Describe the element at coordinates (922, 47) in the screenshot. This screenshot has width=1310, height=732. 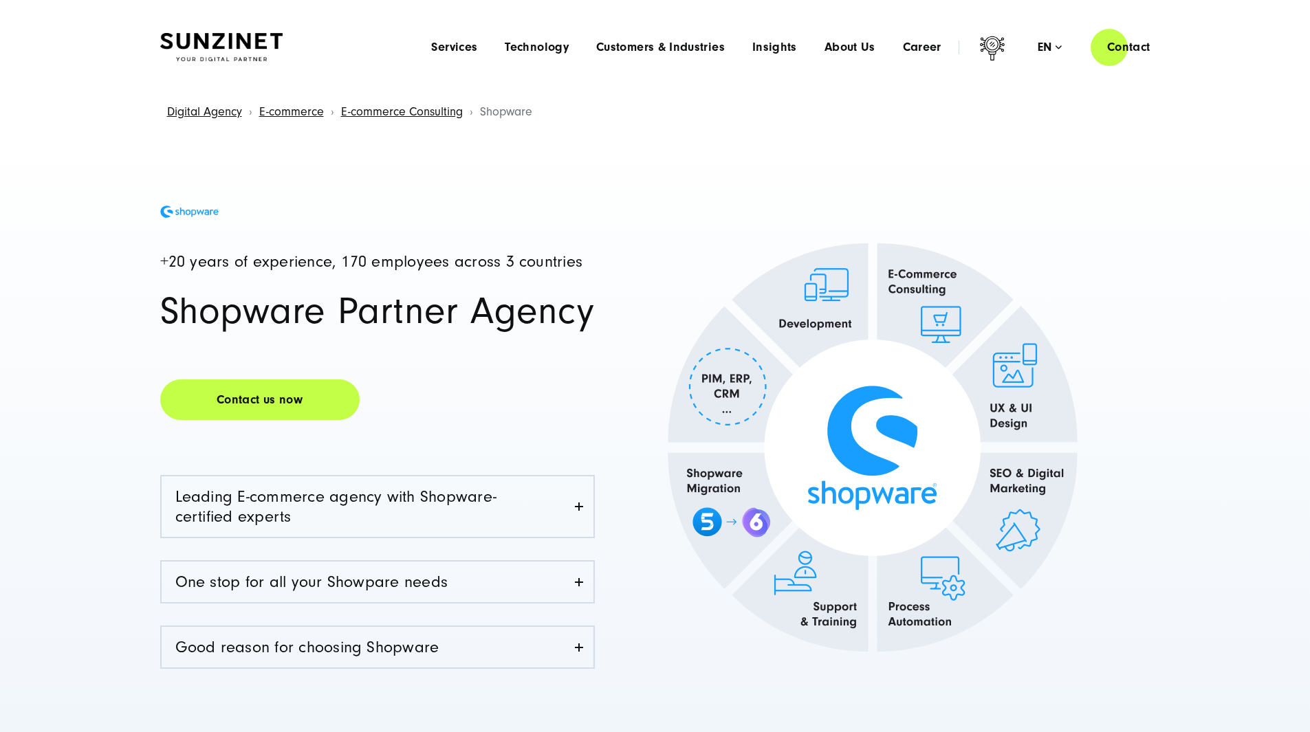
I see `a: Career` at that location.